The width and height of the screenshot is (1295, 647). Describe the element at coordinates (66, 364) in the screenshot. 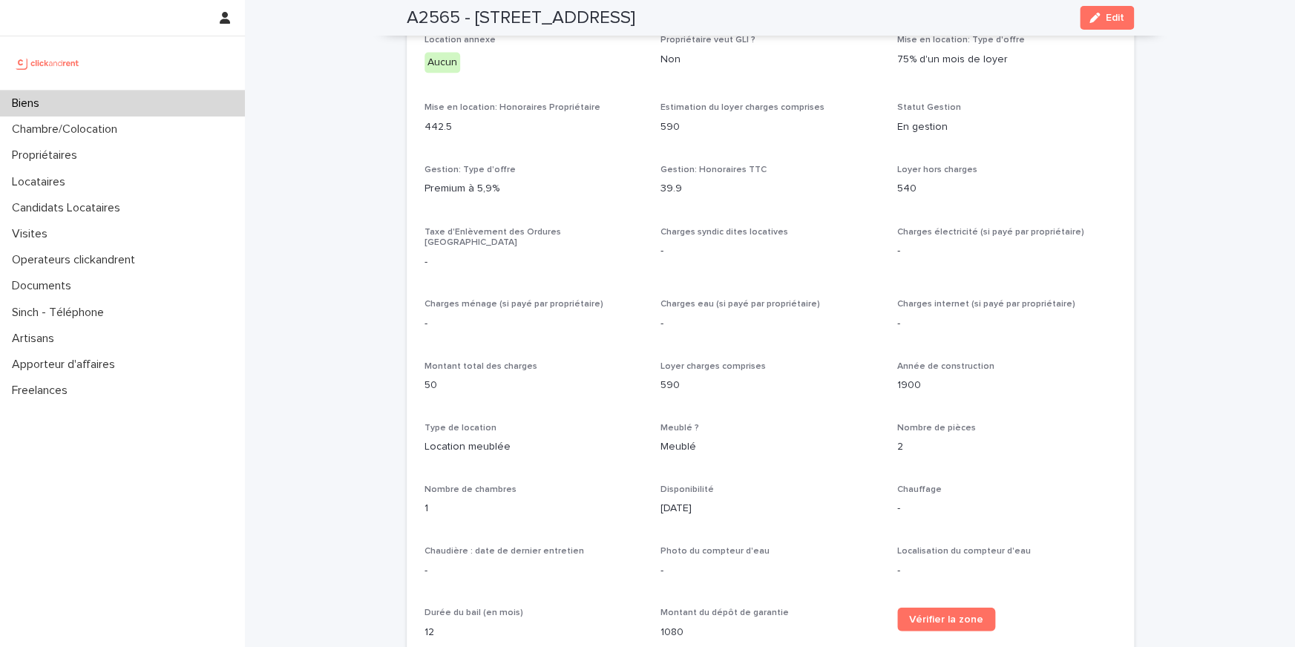

I see `p: Apporteur d'affaires` at that location.